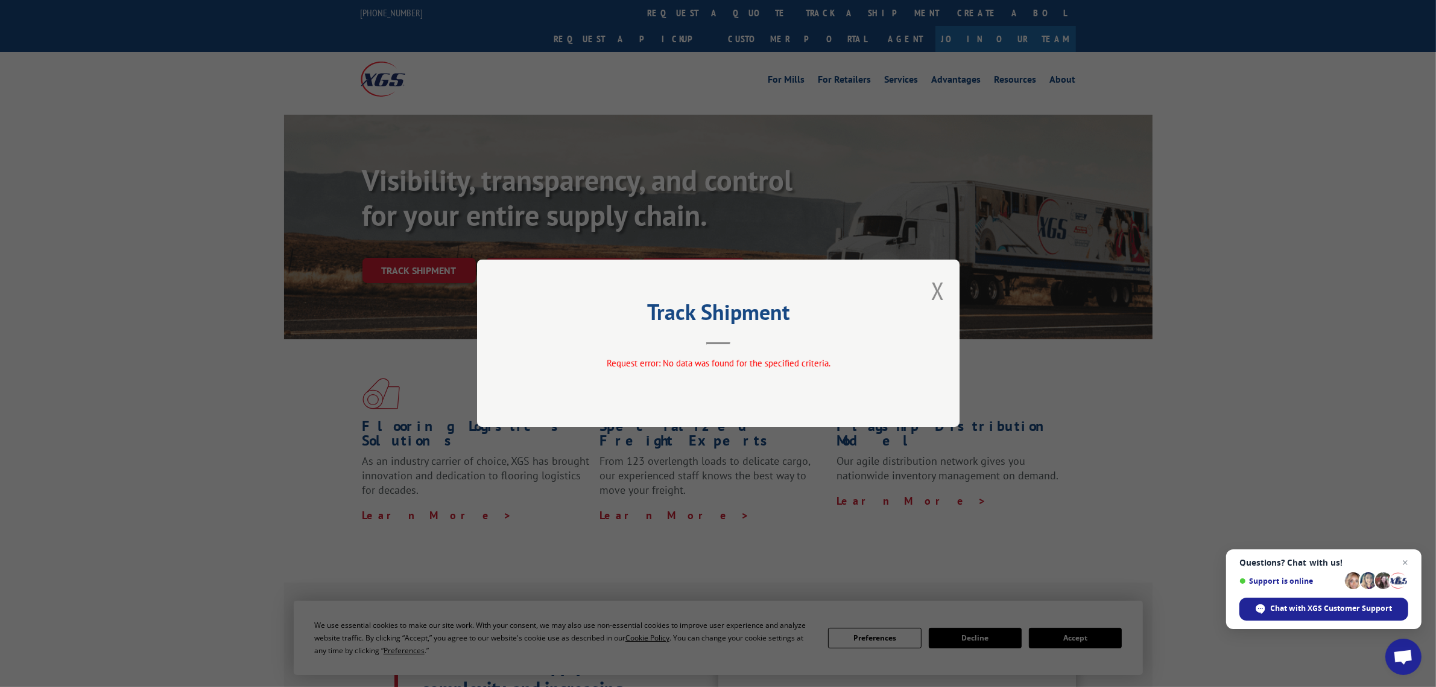  What do you see at coordinates (718, 315) in the screenshot?
I see `h2: Track Shipment` at bounding box center [718, 315].